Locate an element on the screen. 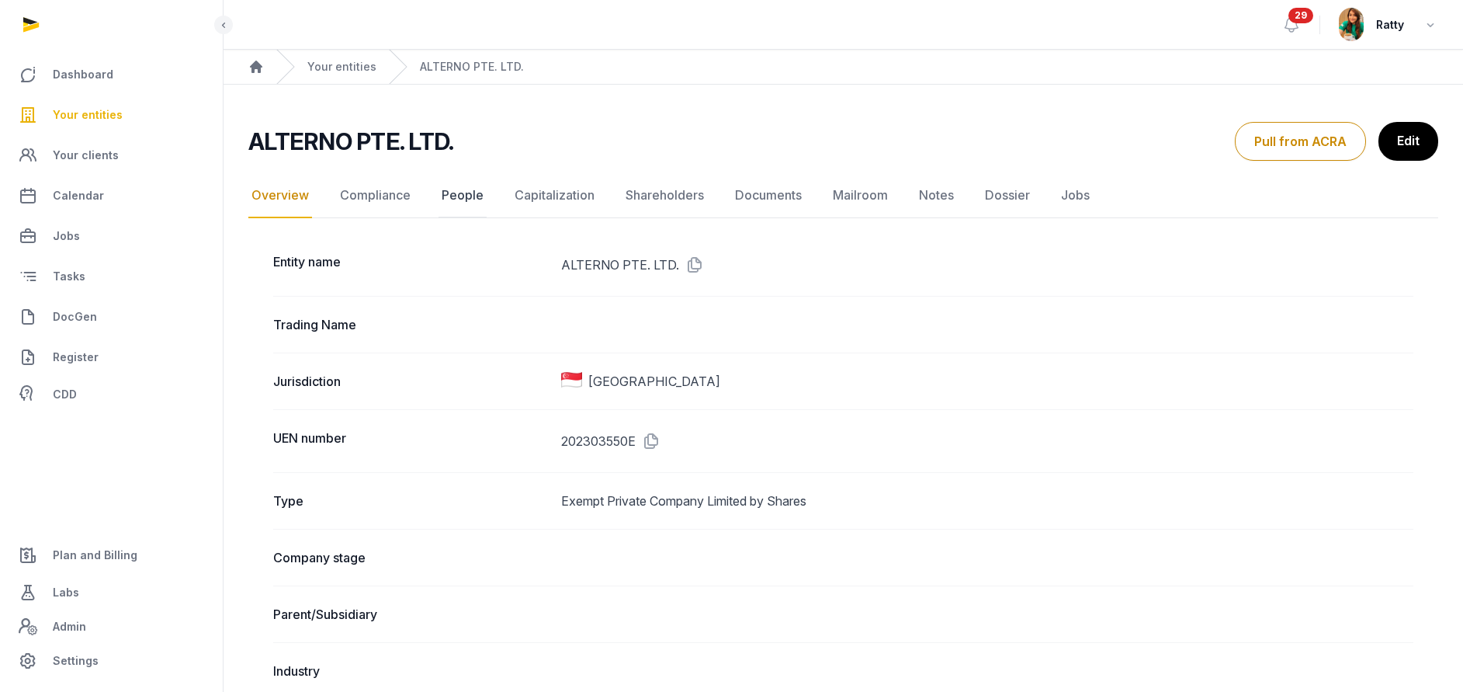 This screenshot has height=692, width=1463. span: Jobs is located at coordinates (66, 236).